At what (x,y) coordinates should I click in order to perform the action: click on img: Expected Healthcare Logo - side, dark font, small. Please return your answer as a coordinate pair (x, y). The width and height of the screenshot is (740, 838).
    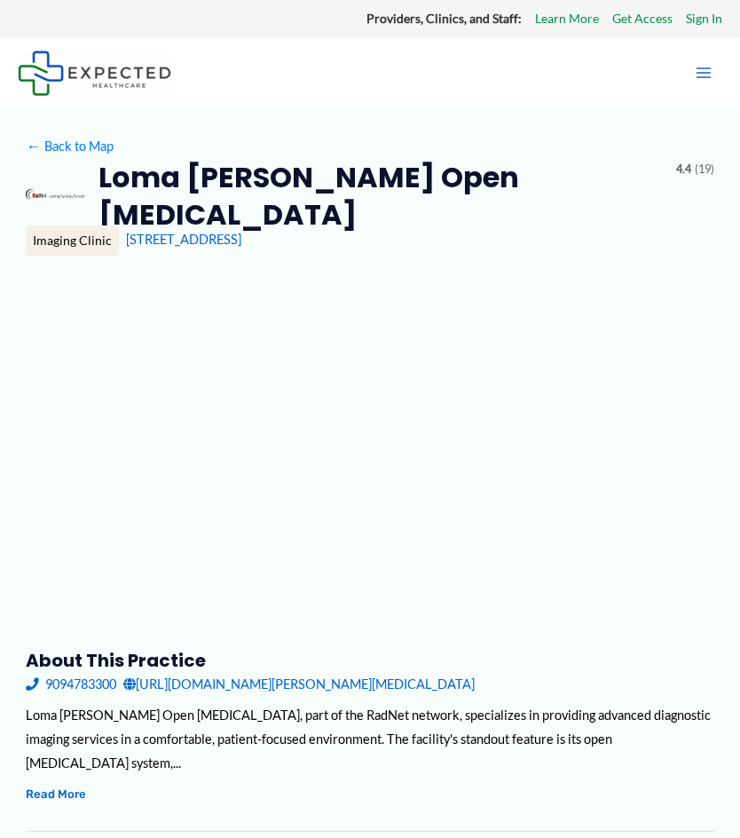
    Looking at the image, I should click on (94, 73).